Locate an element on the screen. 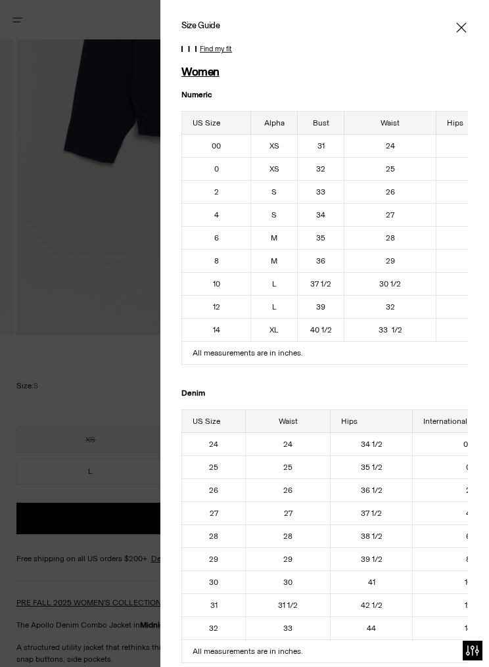  td: 31 1/2 is located at coordinates (288, 605).